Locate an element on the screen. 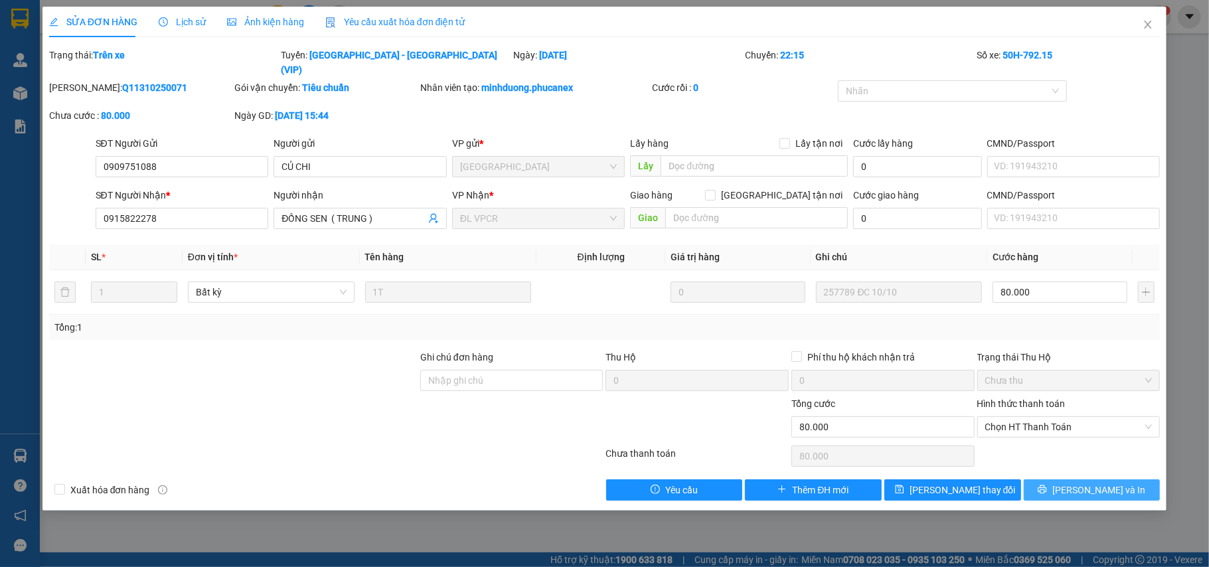  div: Tổng: 1 is located at coordinates (261, 327).